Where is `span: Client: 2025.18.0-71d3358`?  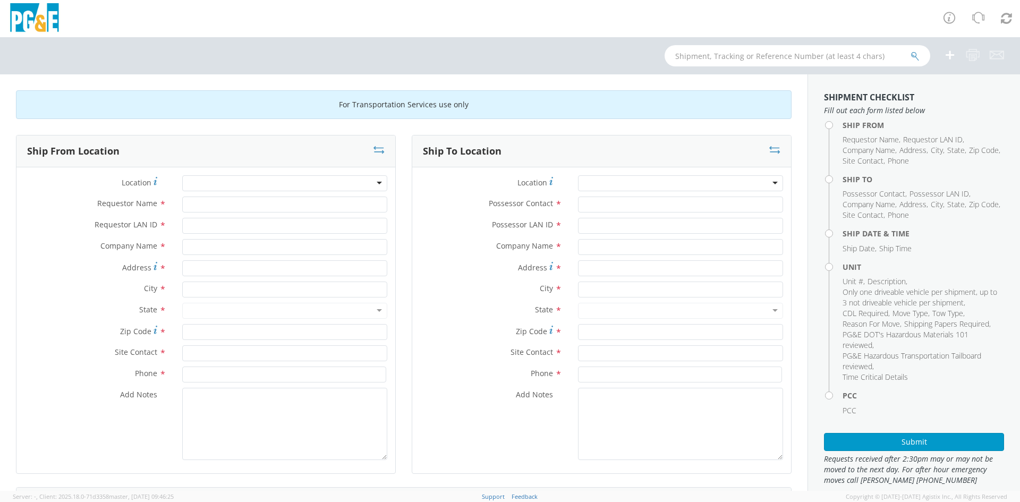 span: Client: 2025.18.0-71d3358 is located at coordinates (106, 496).